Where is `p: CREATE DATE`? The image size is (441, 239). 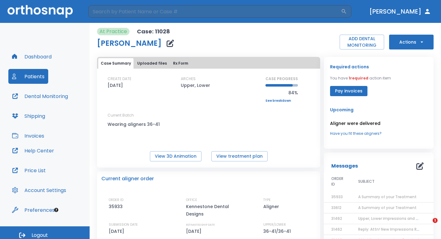
p: CREATE DATE is located at coordinates (119, 79).